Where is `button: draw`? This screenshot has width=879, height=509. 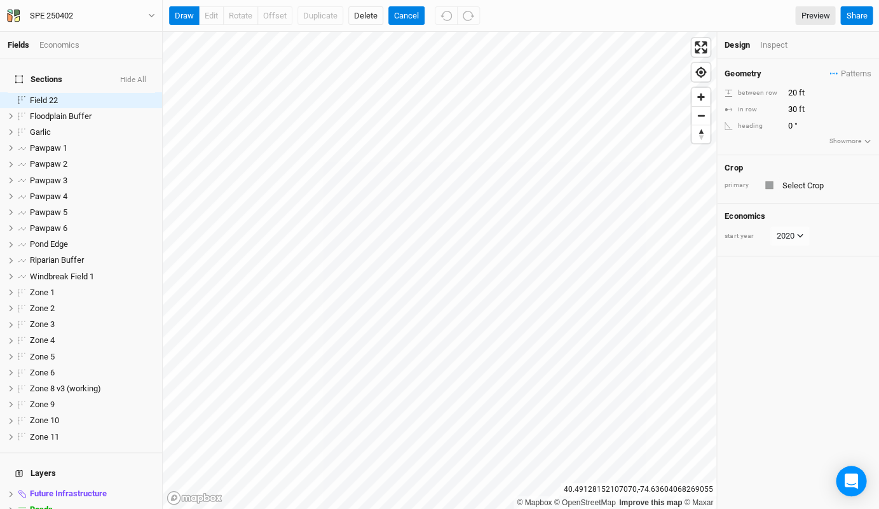 button: draw is located at coordinates (184, 16).